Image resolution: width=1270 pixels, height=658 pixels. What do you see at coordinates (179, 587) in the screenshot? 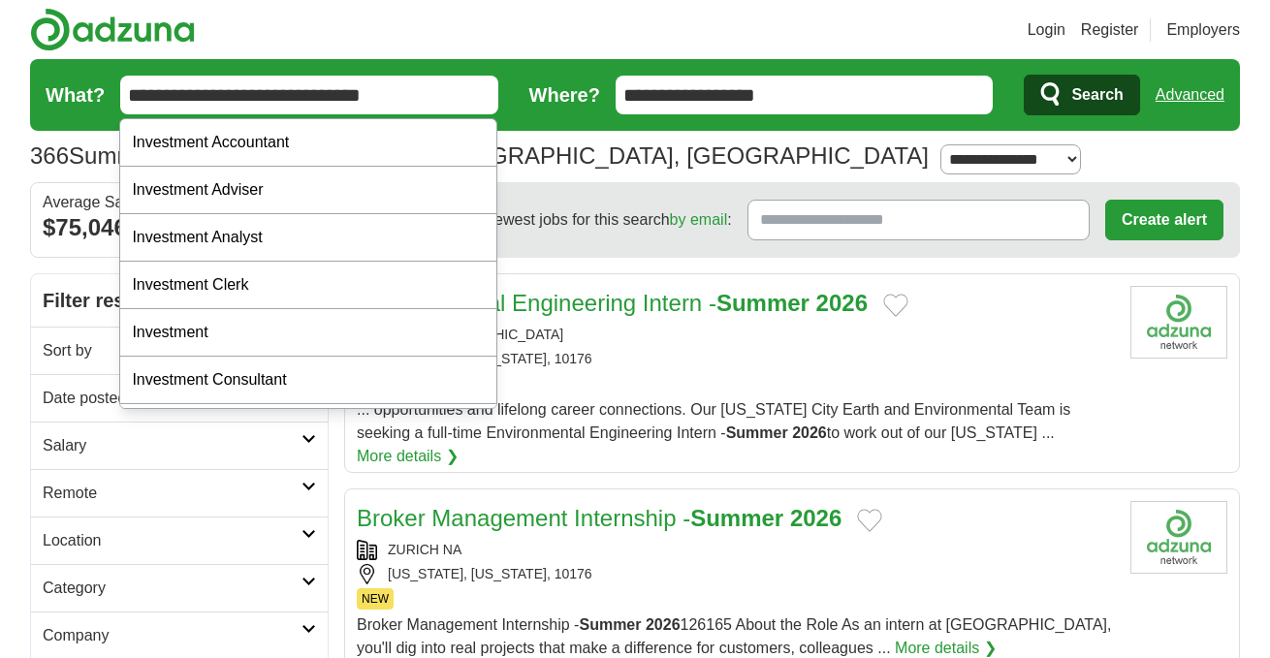
I see `a: Category` at bounding box center [179, 587].